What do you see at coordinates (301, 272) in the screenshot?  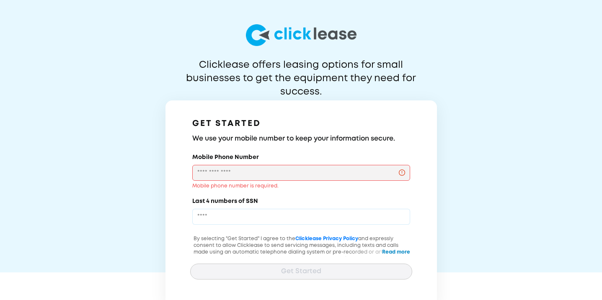 I see `button: Get Started` at bounding box center [301, 272].